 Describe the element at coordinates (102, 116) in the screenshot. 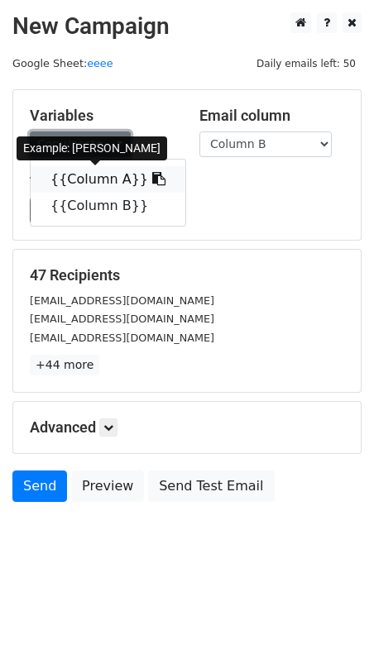

I see `h5: Variables` at that location.